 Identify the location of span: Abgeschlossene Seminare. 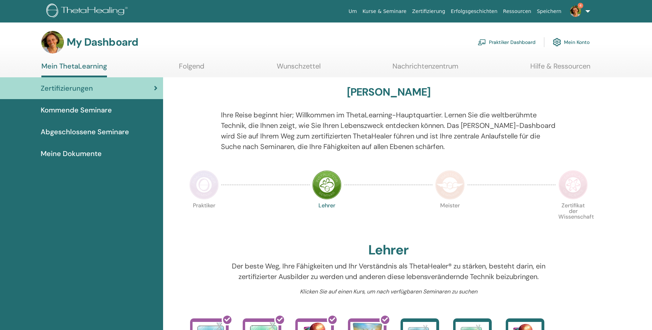
(85, 132).